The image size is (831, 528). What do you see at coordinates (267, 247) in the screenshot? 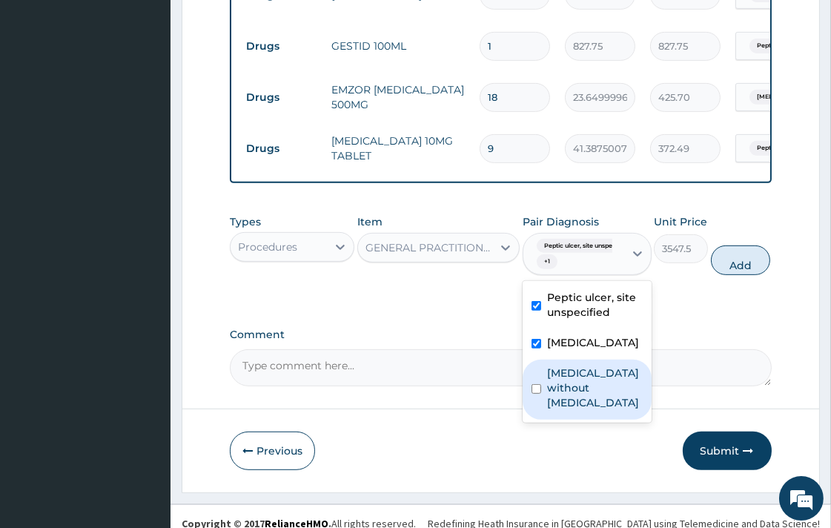
I see `div: Procedures` at bounding box center [267, 247].